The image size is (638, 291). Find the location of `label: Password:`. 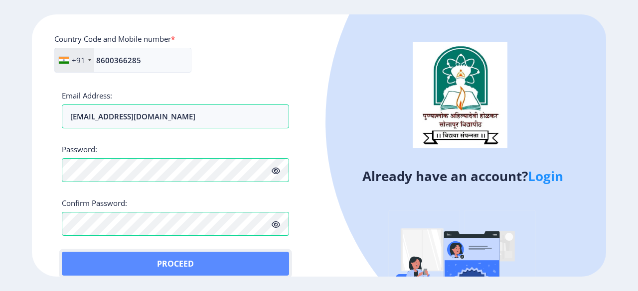

label: Password: is located at coordinates (79, 149).